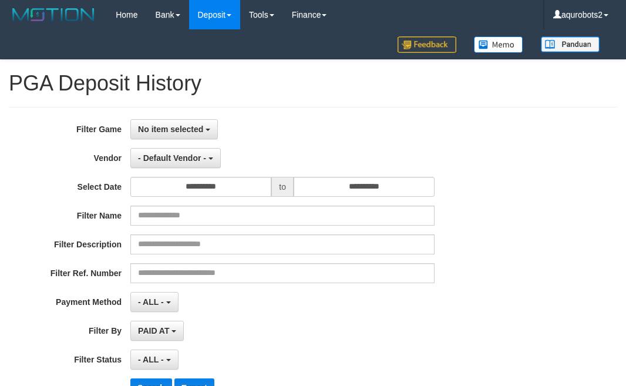 The height and width of the screenshot is (386, 626). What do you see at coordinates (153, 331) in the screenshot?
I see `span: PAID AT` at bounding box center [153, 331].